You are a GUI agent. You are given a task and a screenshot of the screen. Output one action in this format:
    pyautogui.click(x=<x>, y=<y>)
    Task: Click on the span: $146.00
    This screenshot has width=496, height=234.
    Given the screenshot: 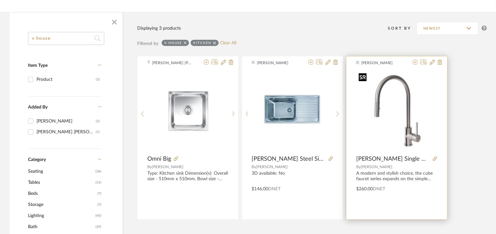 What is the action you would take?
    pyautogui.click(x=260, y=189)
    